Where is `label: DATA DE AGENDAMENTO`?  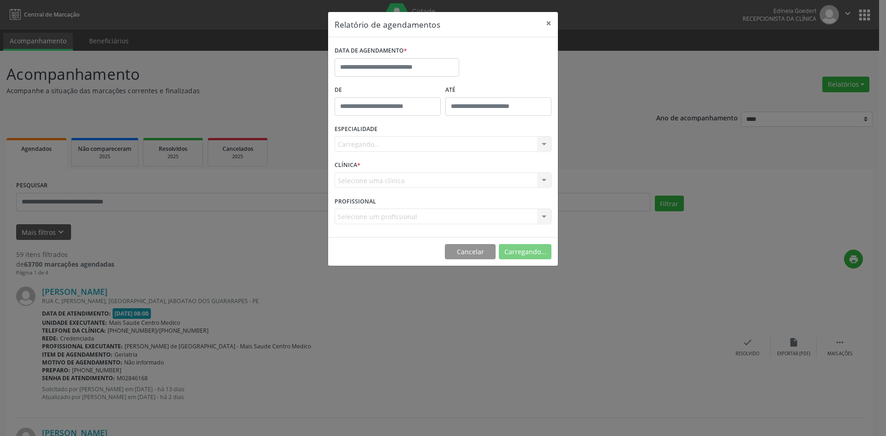 label: DATA DE AGENDAMENTO is located at coordinates (370, 51).